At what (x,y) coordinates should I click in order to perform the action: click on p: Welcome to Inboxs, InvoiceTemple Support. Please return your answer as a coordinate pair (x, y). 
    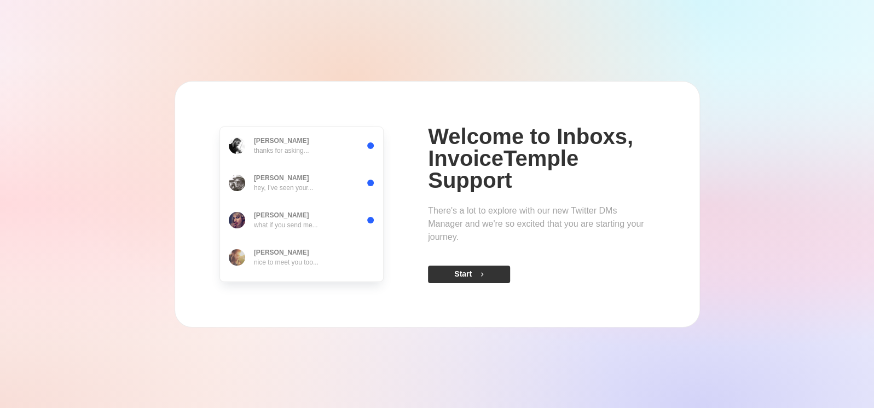
    Looking at the image, I should click on (541, 158).